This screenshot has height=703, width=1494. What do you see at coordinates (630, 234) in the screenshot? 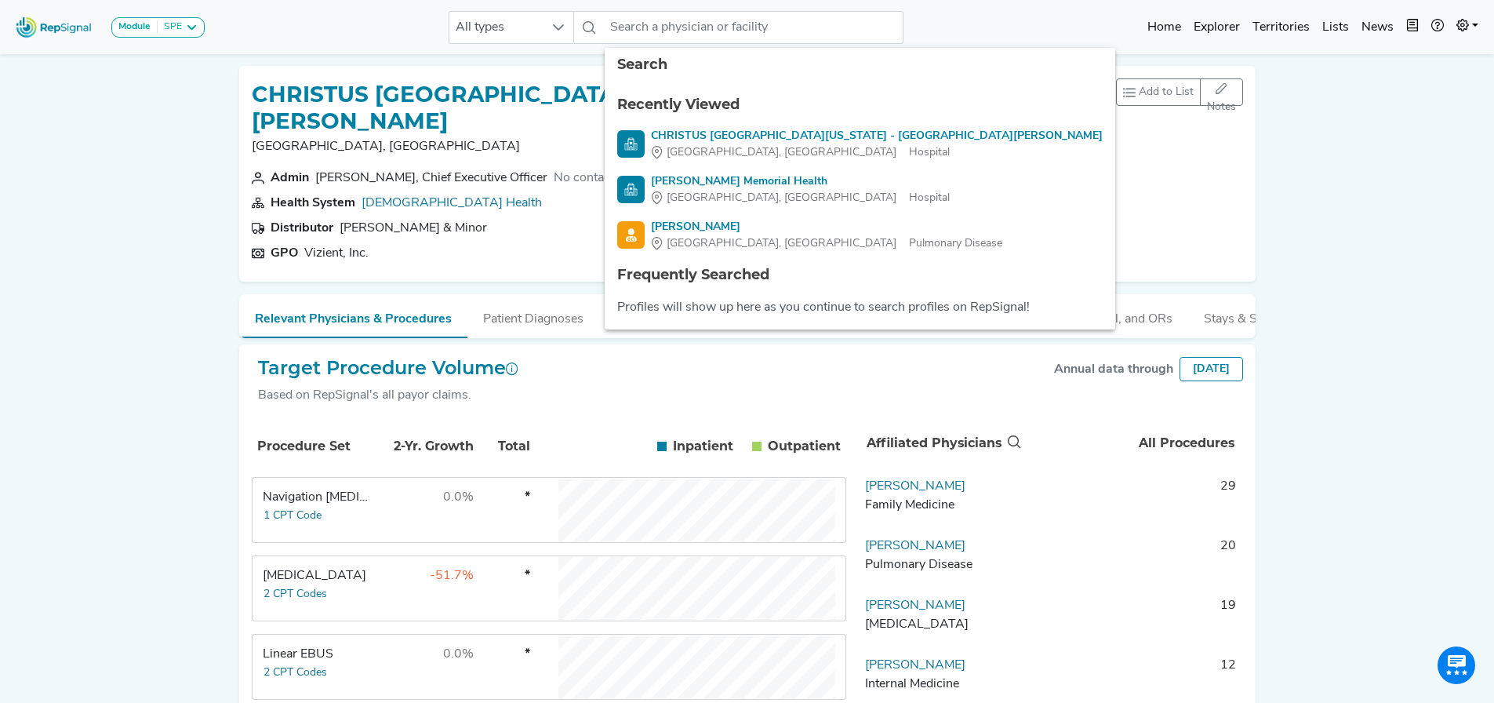
I see `img: Physician Search Icon` at bounding box center [630, 234].